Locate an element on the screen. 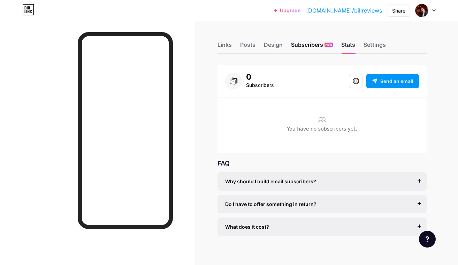 Image resolution: width=458 pixels, height=265 pixels. span: What does it cost? is located at coordinates (247, 226).